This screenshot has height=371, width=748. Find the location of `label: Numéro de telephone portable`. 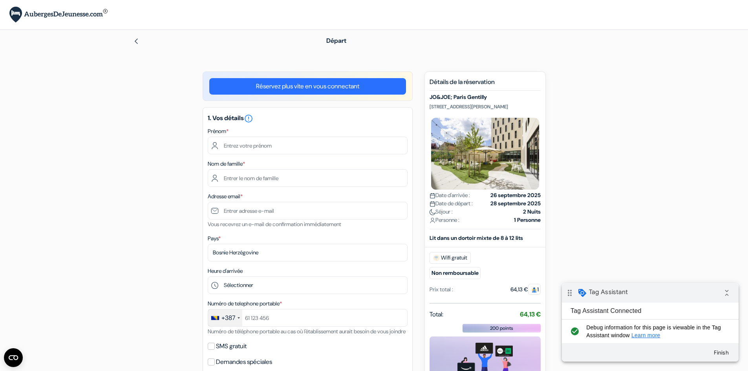

label: Numéro de telephone portable is located at coordinates (245, 304).